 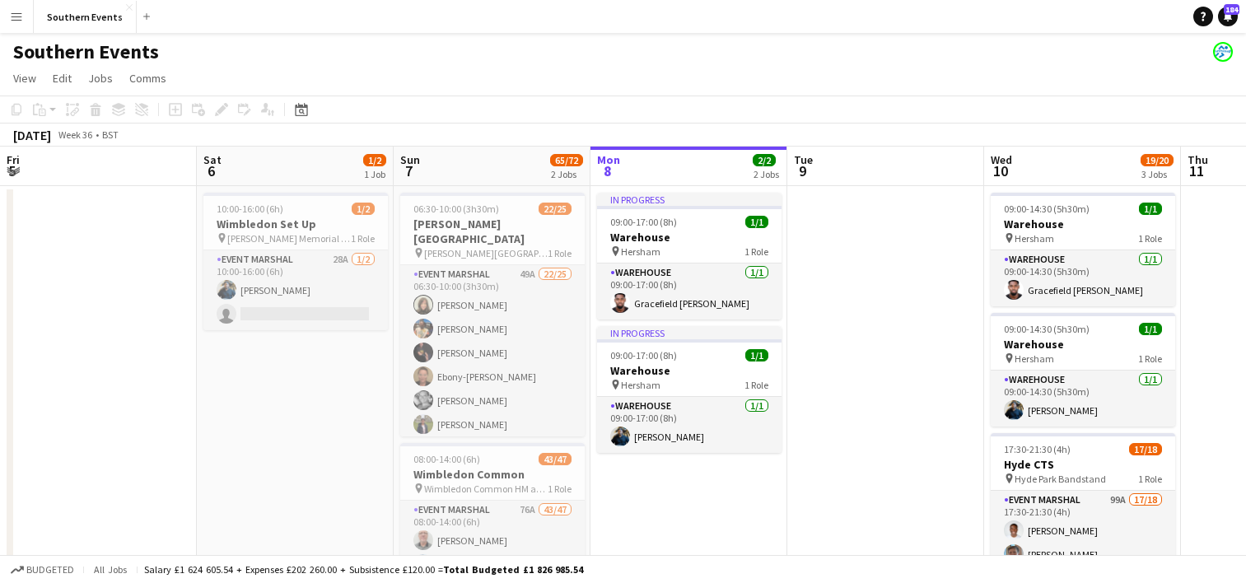 I want to click on span: 17:30-21:30 (4h), so click(x=1037, y=449).